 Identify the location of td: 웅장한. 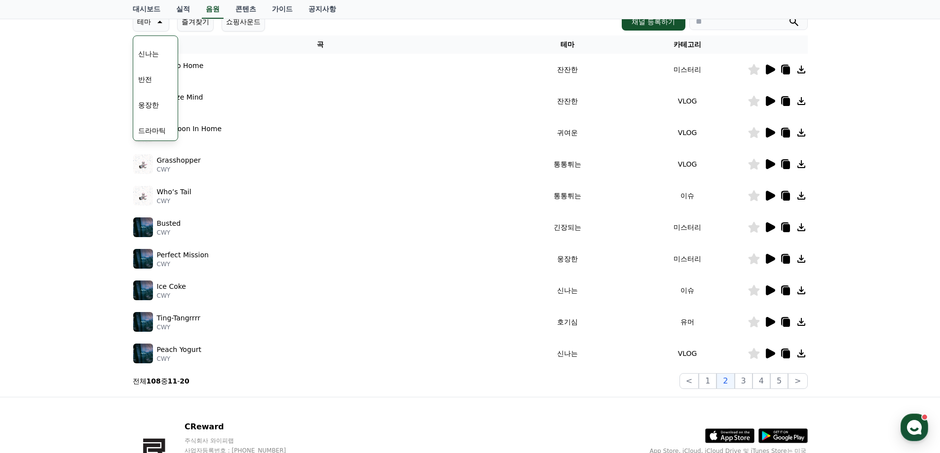
(567, 259).